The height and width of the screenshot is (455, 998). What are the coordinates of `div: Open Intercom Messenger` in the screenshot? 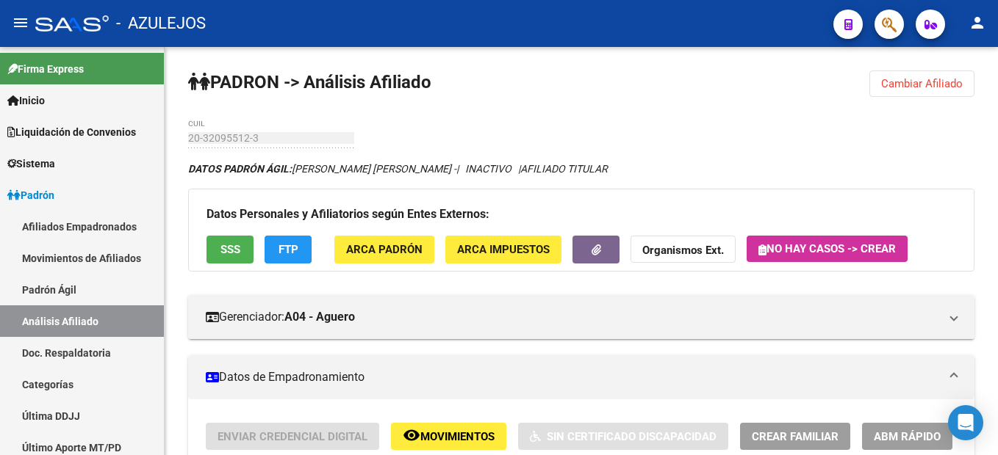 It's located at (965, 423).